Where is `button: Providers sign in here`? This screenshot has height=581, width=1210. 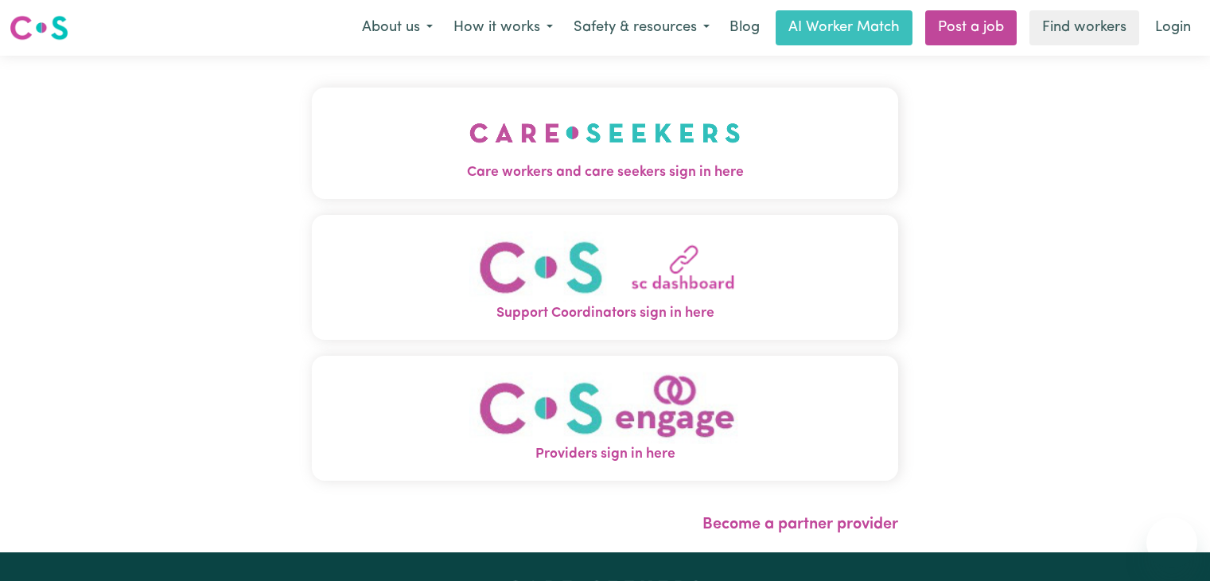 button: Providers sign in here is located at coordinates (605, 418).